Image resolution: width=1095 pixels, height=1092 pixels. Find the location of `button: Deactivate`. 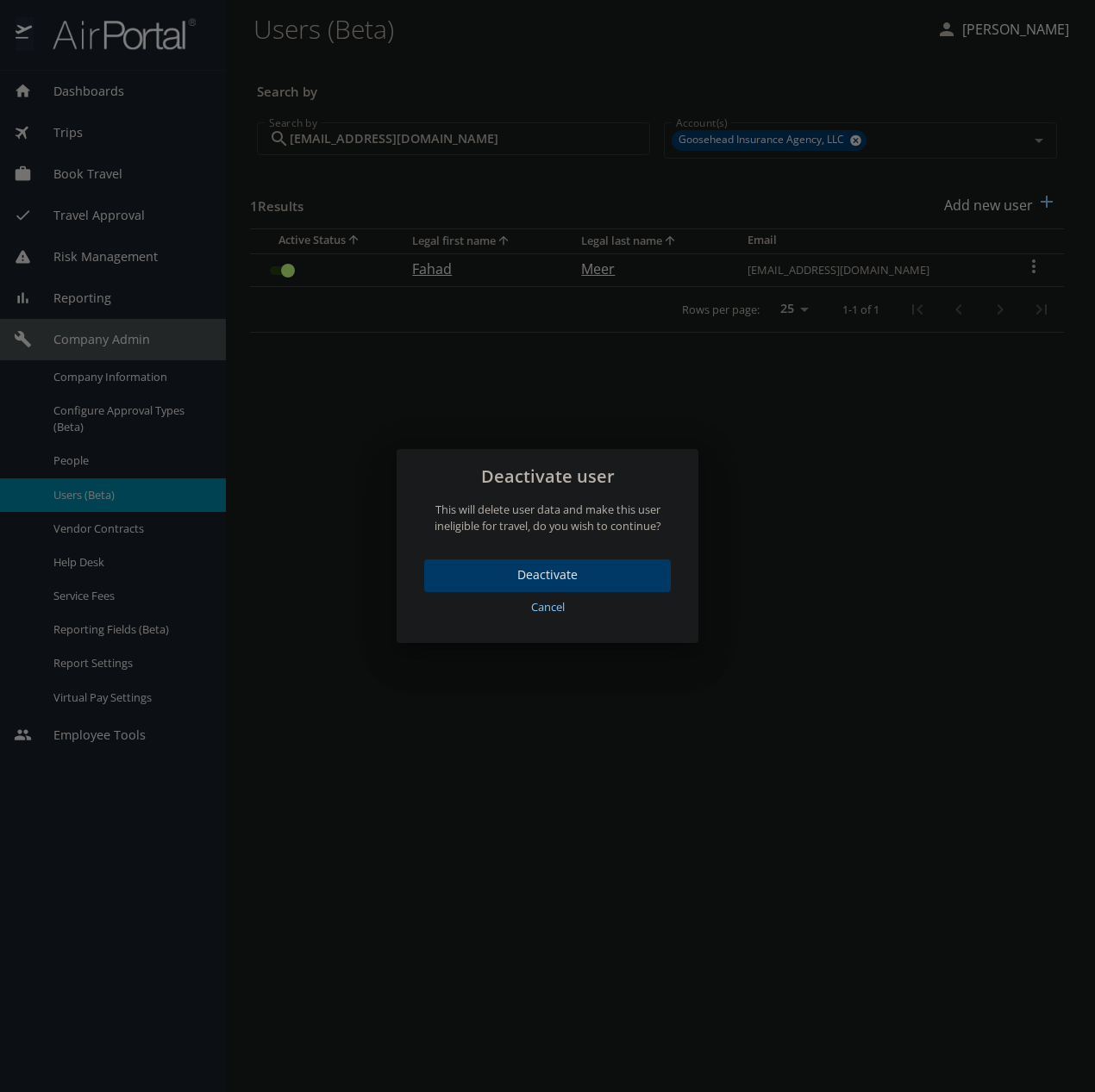

button: Deactivate is located at coordinates (548, 576).